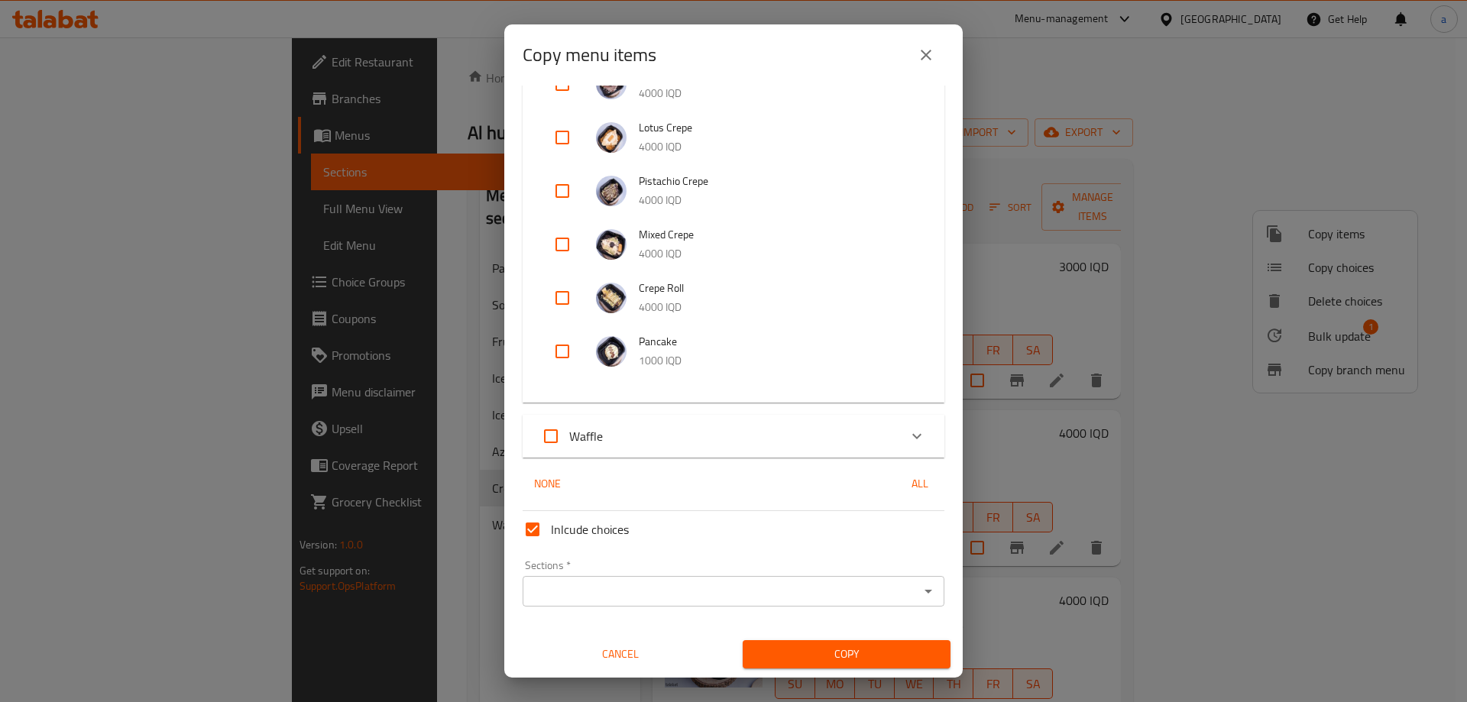 The width and height of the screenshot is (1467, 702). Describe the element at coordinates (620, 654) in the screenshot. I see `button: Cancel` at that location.